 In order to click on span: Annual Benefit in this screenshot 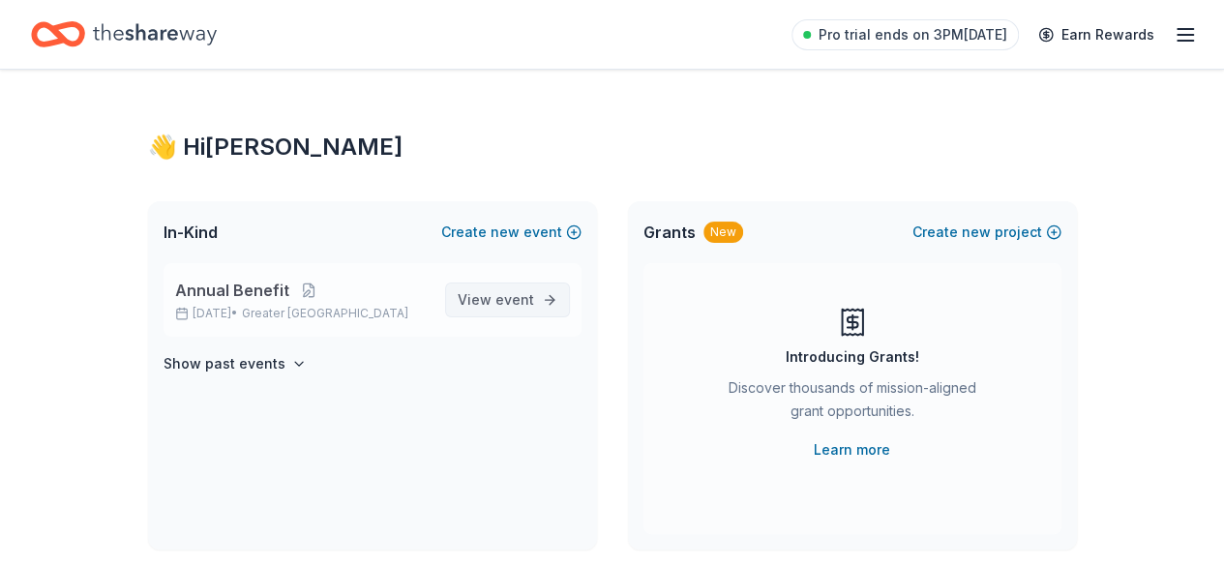, I will do `click(232, 290)`.